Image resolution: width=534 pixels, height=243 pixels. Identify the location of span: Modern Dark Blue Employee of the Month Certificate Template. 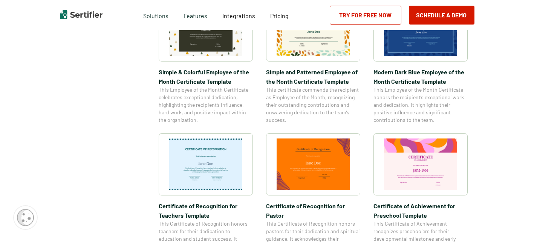
(421, 77).